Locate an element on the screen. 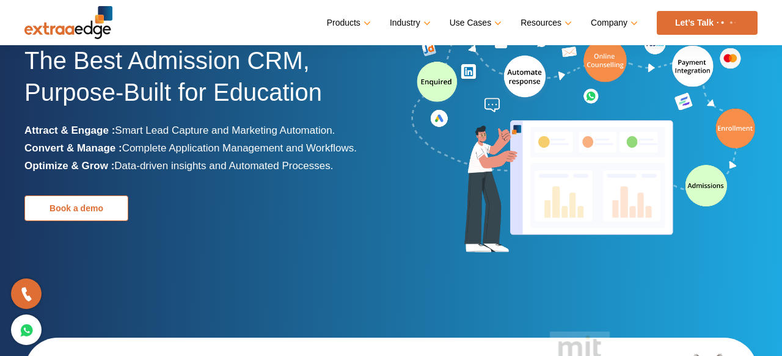 This screenshot has height=356, width=782. span: Smart Lead Capture and Marketing Automation. is located at coordinates (225, 130).